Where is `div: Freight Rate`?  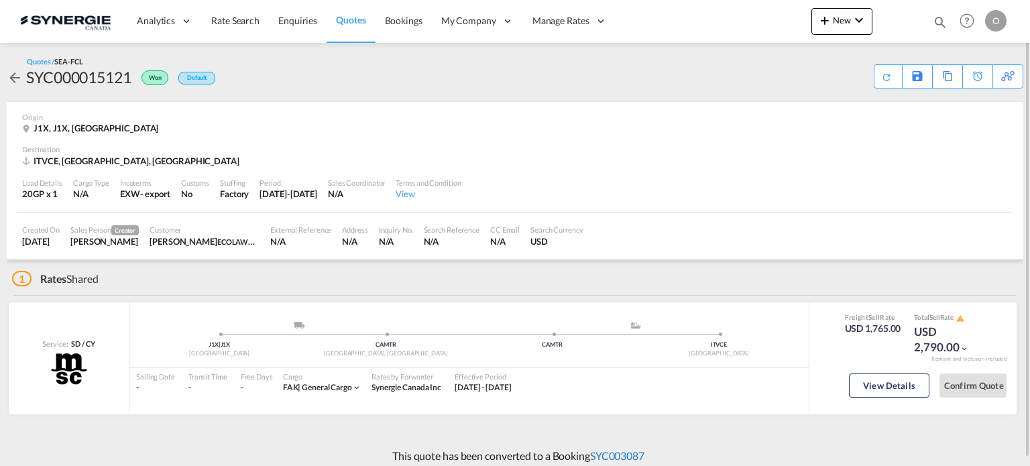 div: Freight Rate is located at coordinates (873, 317).